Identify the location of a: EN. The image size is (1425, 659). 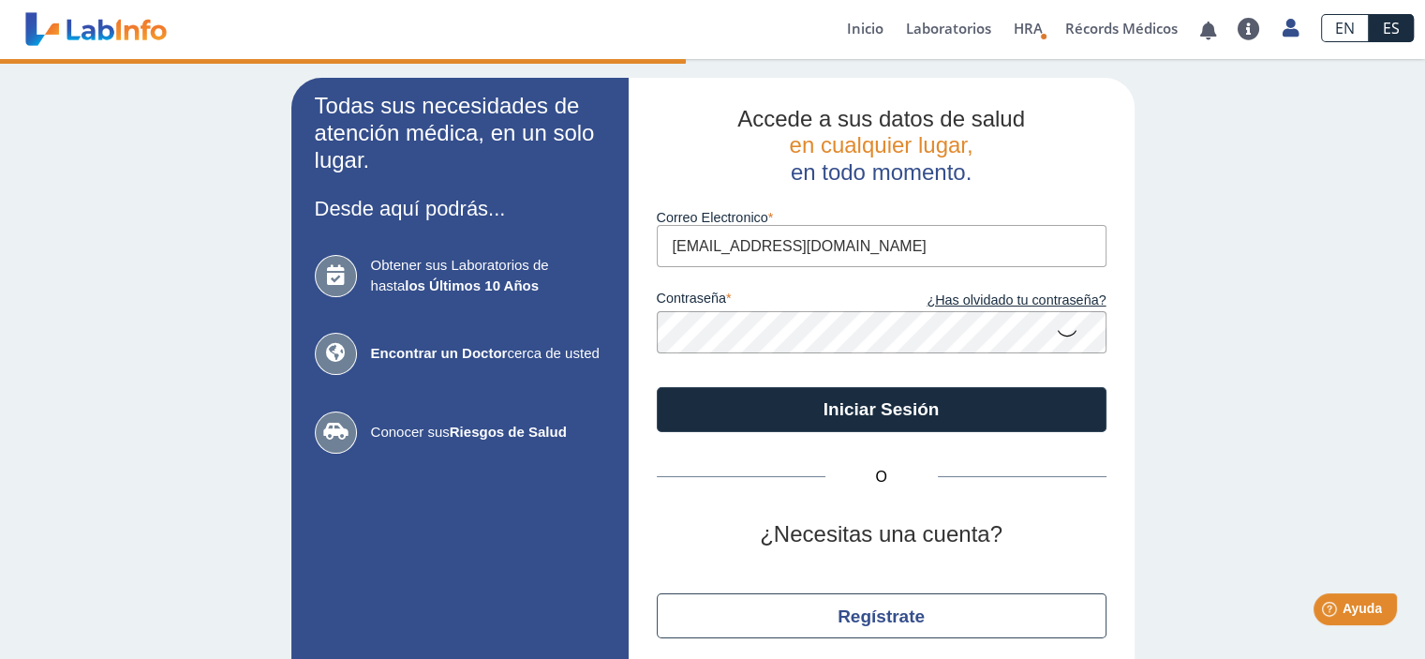
(1344, 28).